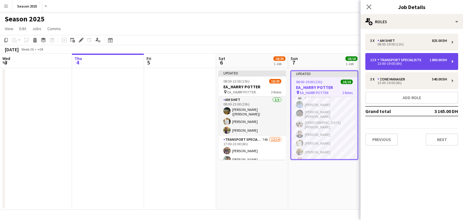  I want to click on app-job-card: Updated08:00-23:00 (15h)18/20EA_HARRY POTTER EA_HARRY POTTER3 RolesAM SHIFT3/308:00-23:00 (15h)[P..., so click(252, 115).